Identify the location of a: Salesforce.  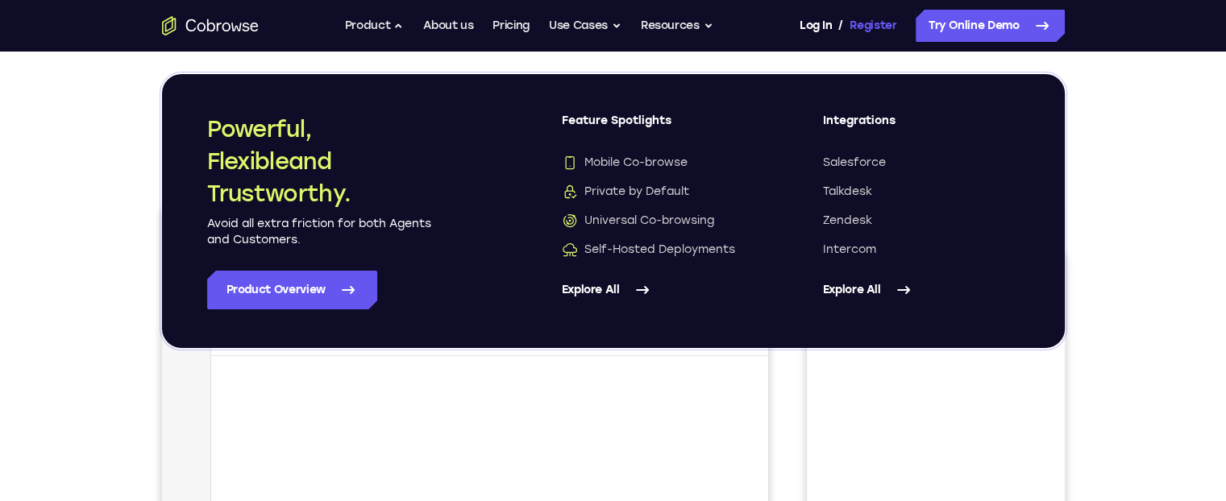
(922, 163).